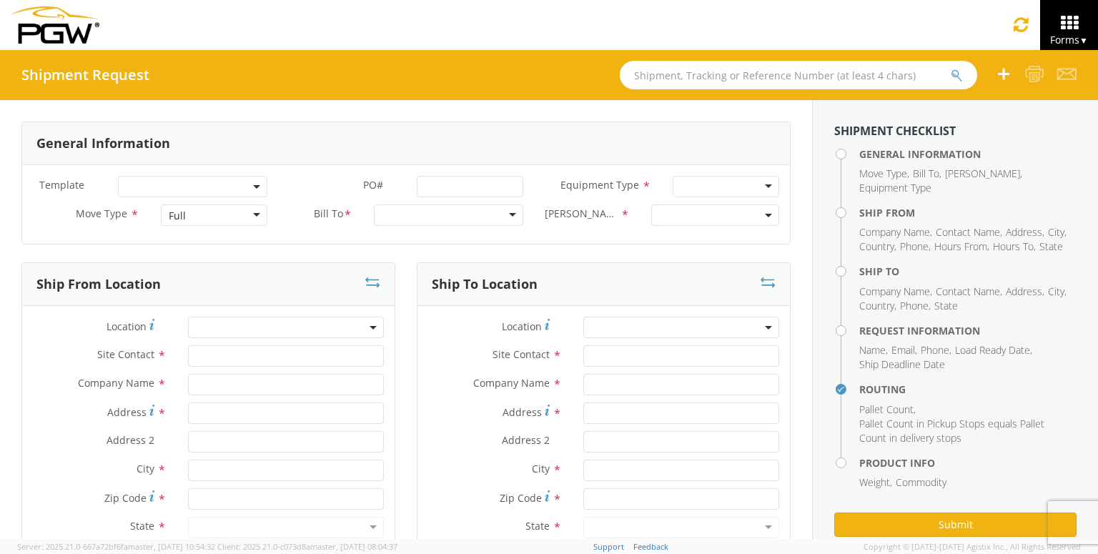 The width and height of the screenshot is (1098, 554). What do you see at coordinates (968, 389) in the screenshot?
I see `h4: Routing` at bounding box center [968, 389].